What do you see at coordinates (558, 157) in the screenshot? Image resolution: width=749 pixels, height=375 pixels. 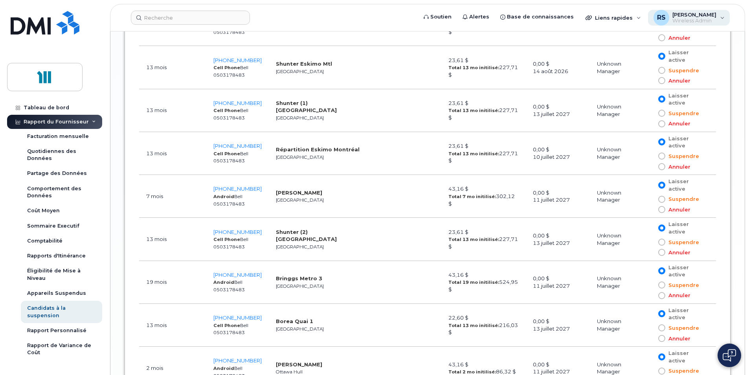 I see `div: 10 juillet 2027` at bounding box center [558, 157].